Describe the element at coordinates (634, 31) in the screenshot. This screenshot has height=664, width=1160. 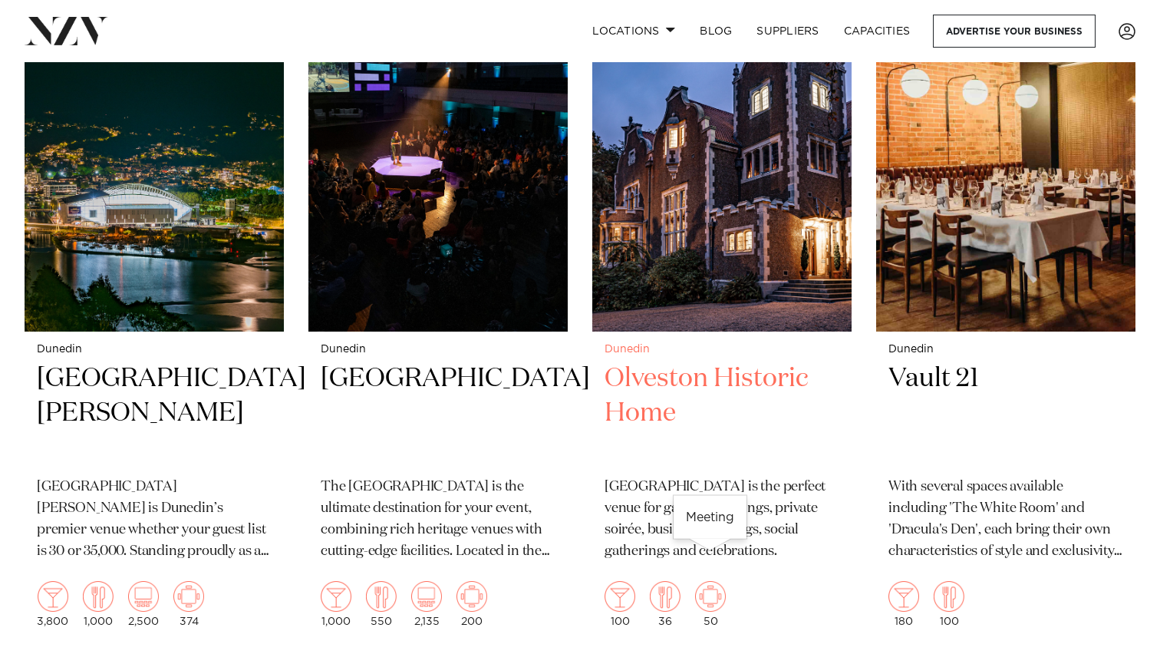
I see `a: Locations` at that location.